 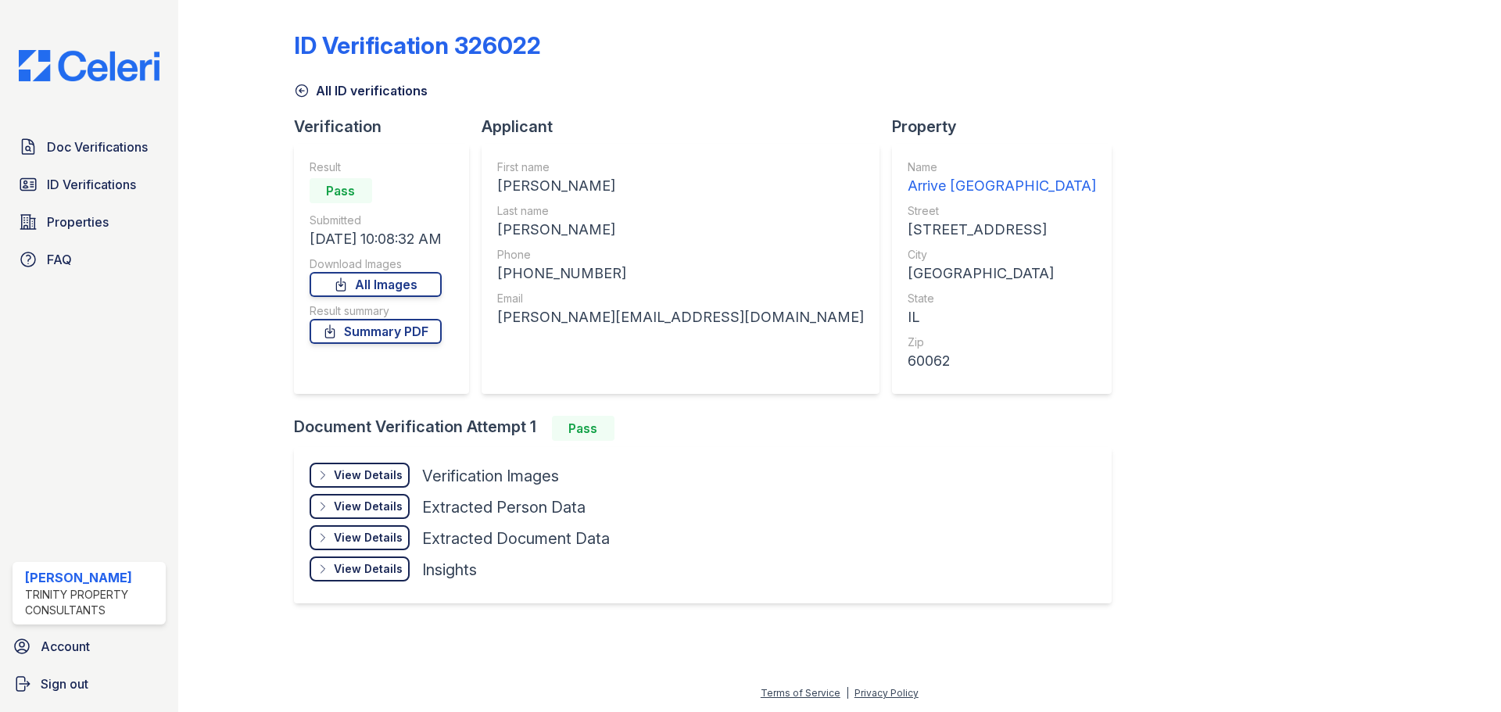 What do you see at coordinates (89, 260) in the screenshot?
I see `a: FAQ` at bounding box center [89, 260].